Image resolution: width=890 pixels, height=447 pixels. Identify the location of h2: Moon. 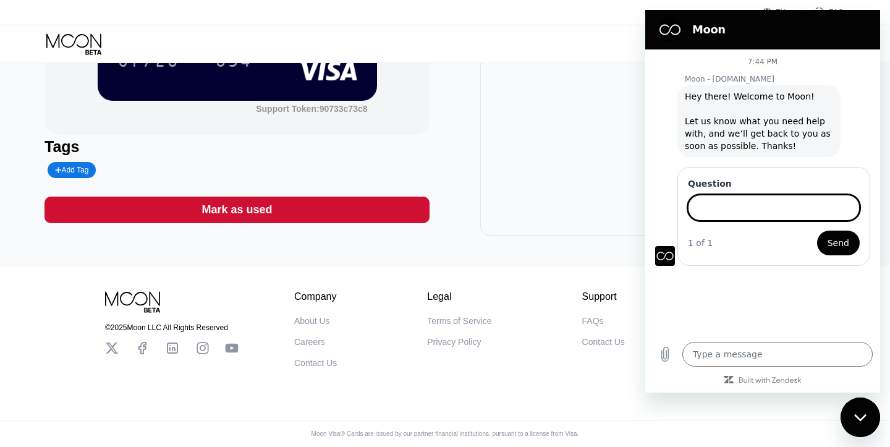
(135, 20).